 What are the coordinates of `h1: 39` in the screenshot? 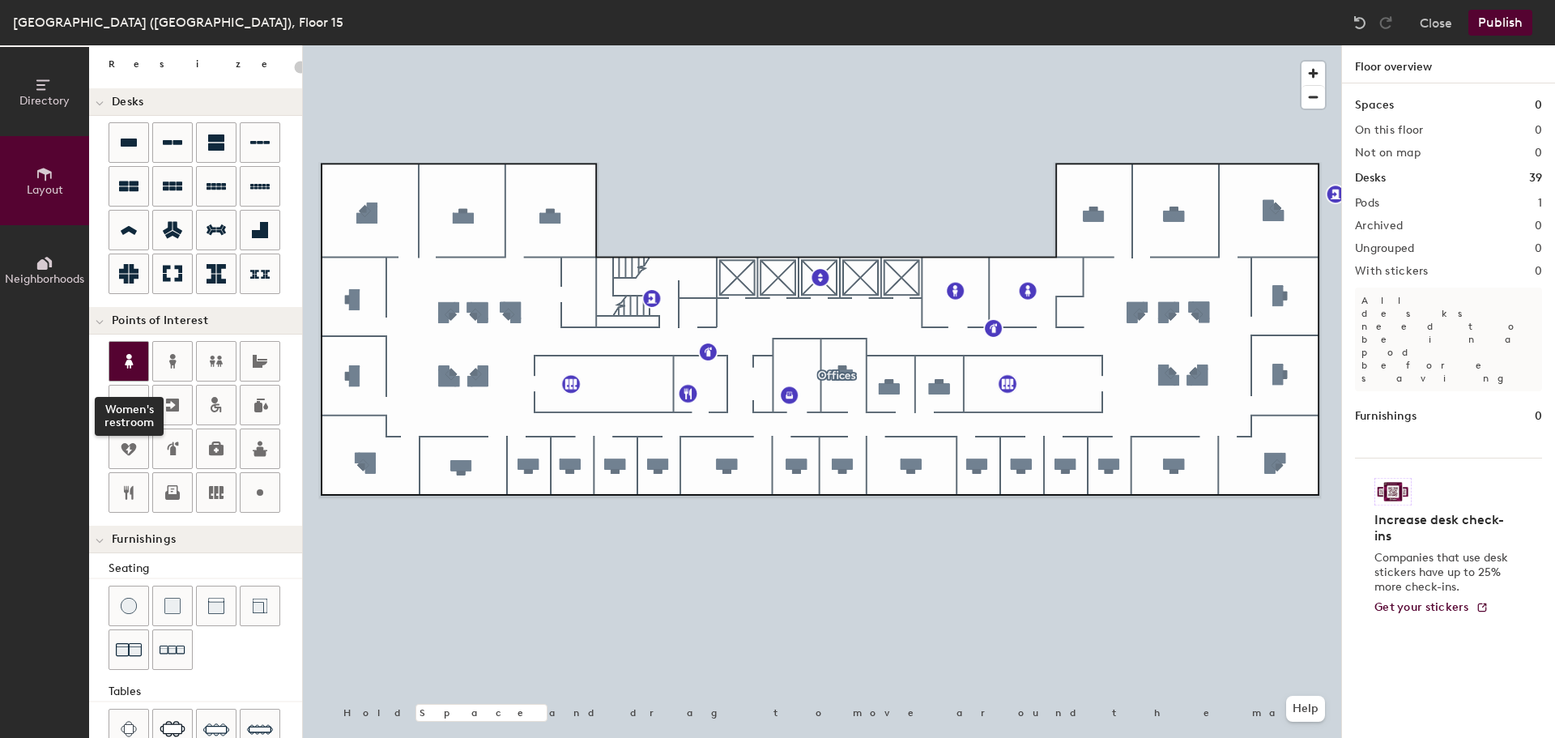 It's located at (1535, 178).